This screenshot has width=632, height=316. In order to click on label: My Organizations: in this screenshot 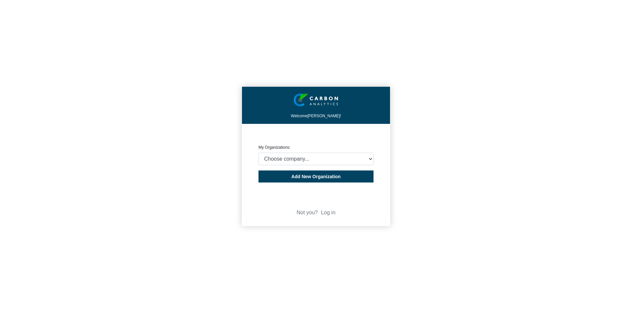, I will do `click(274, 147)`.